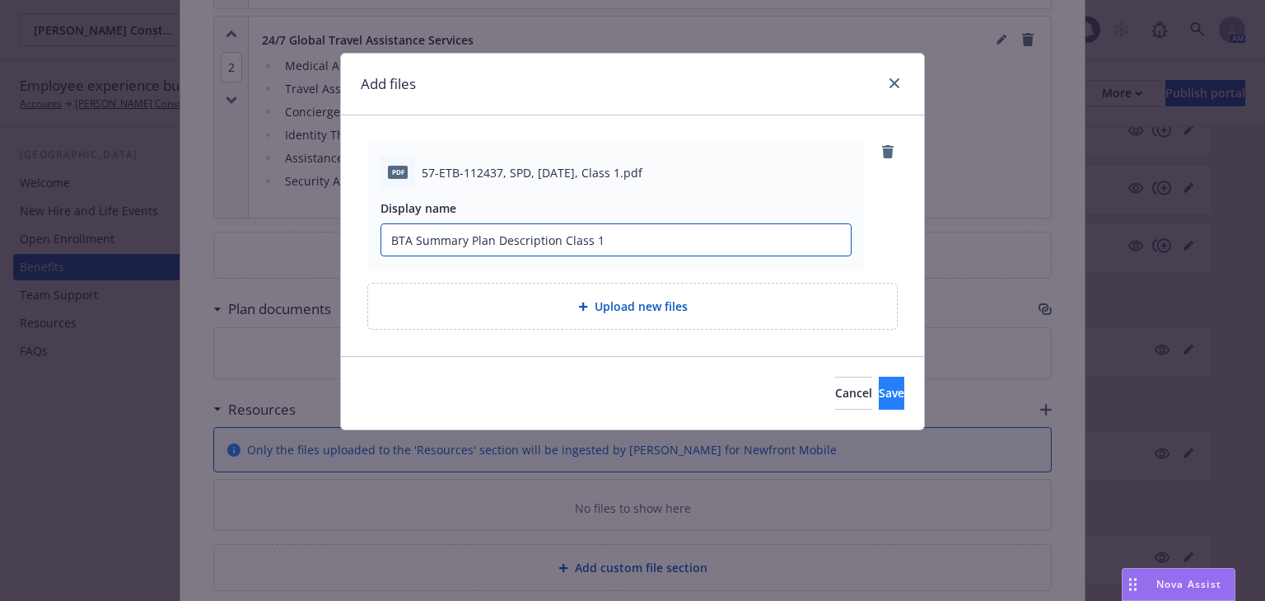 The image size is (1265, 601). What do you see at coordinates (398, 171) in the screenshot?
I see `span: pdf` at bounding box center [398, 171].